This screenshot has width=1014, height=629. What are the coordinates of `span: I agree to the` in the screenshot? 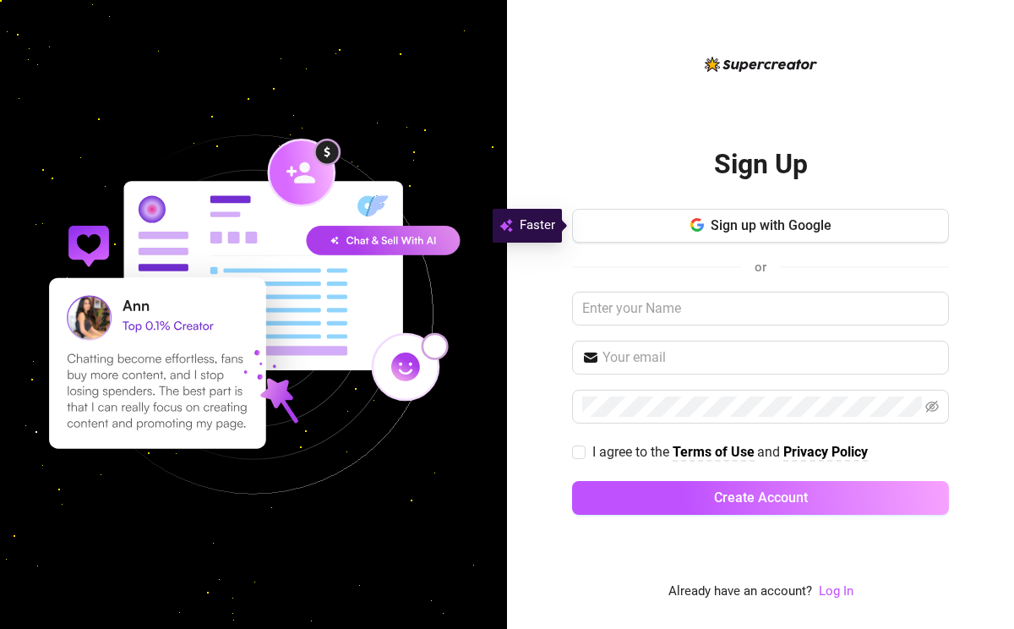 It's located at (632, 451).